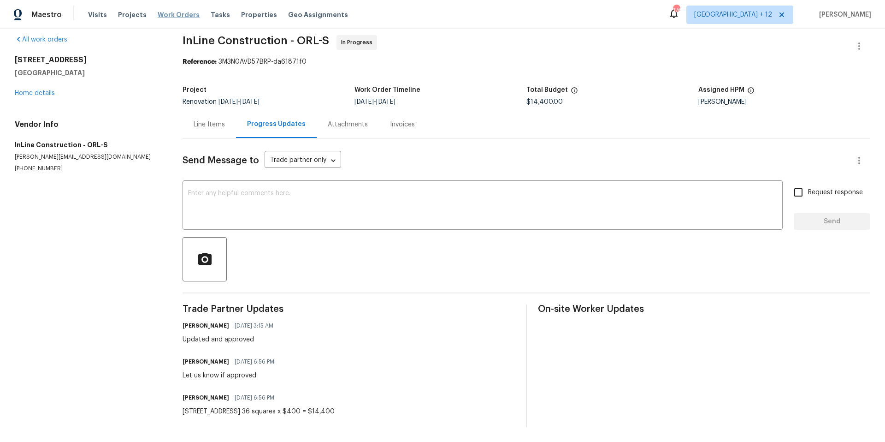  What do you see at coordinates (347, 124) in the screenshot?
I see `div: Attachments` at bounding box center [347, 124].